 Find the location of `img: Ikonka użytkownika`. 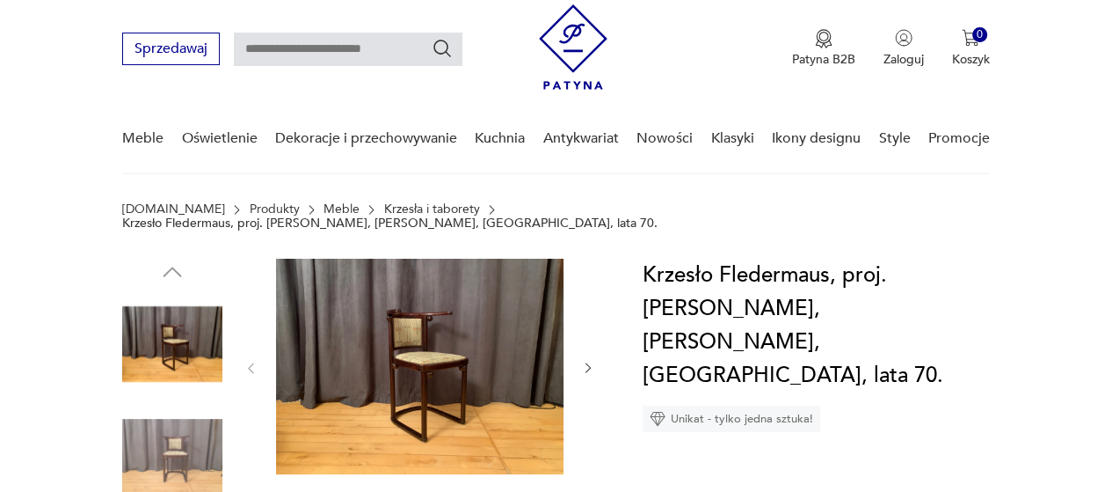

img: Ikonka użytkownika is located at coordinates (904, 38).